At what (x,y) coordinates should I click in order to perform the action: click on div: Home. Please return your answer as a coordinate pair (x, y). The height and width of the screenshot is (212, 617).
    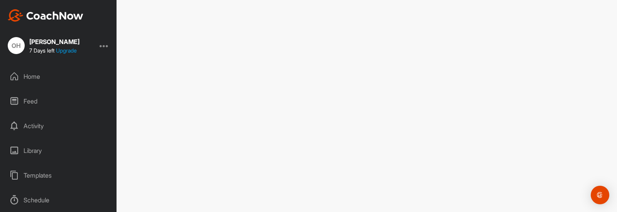
    Looking at the image, I should click on (59, 76).